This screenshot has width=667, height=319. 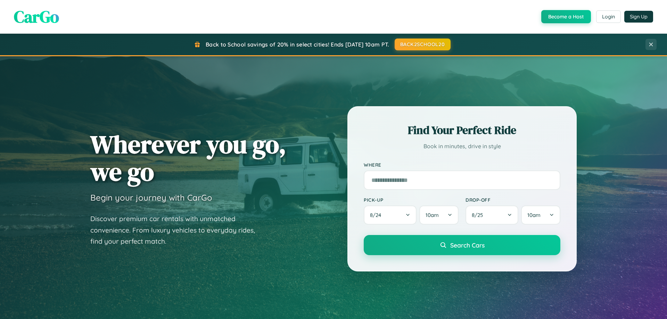 I want to click on span: CarGo, so click(x=37, y=17).